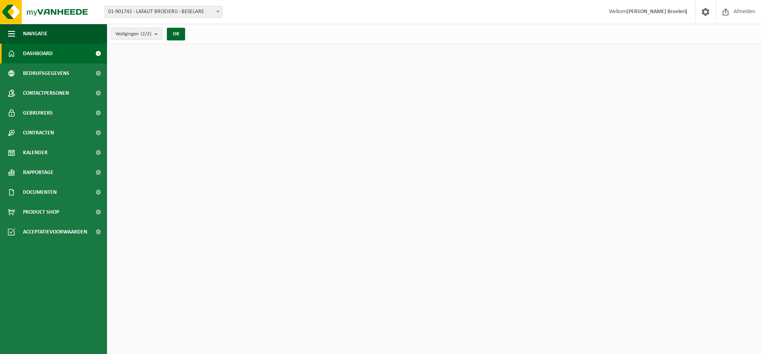 The image size is (761, 354). I want to click on span: 01-901742 - LAFAUT BROEIERIJ - BESELARE, so click(163, 12).